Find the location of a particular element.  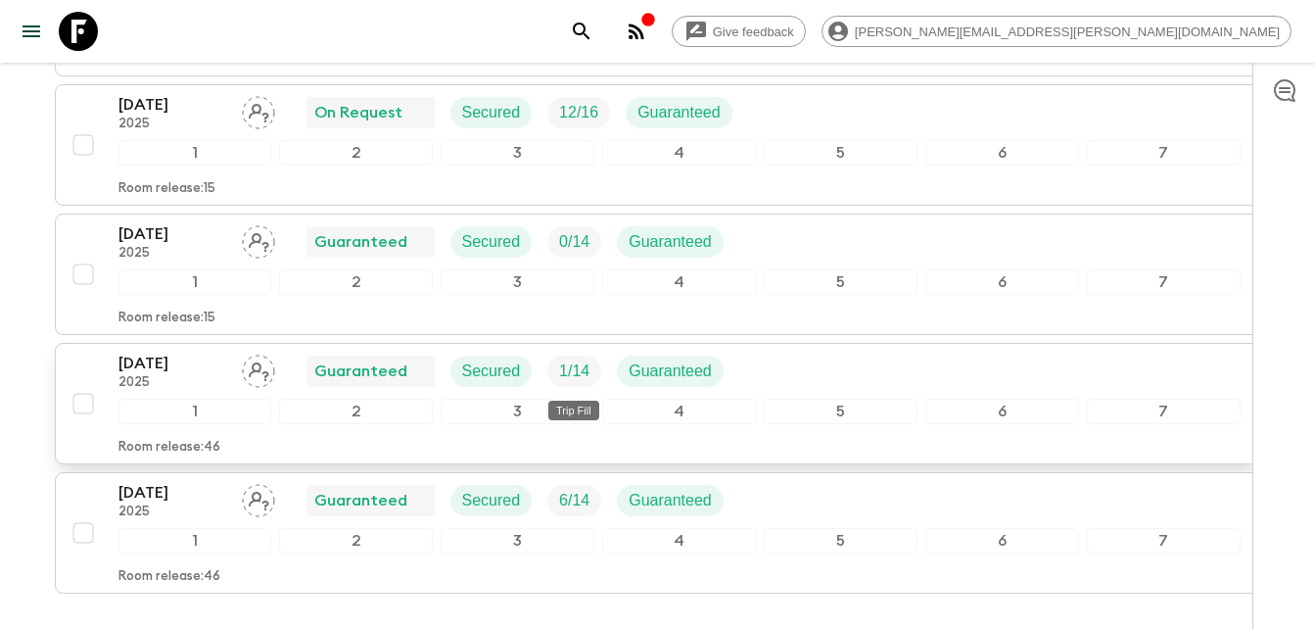

span: Give feedback is located at coordinates (753, 31).